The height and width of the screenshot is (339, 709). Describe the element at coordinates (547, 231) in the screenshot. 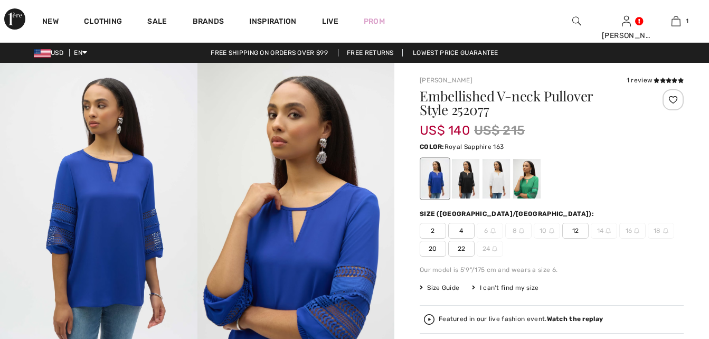

I see `span: 10` at that location.